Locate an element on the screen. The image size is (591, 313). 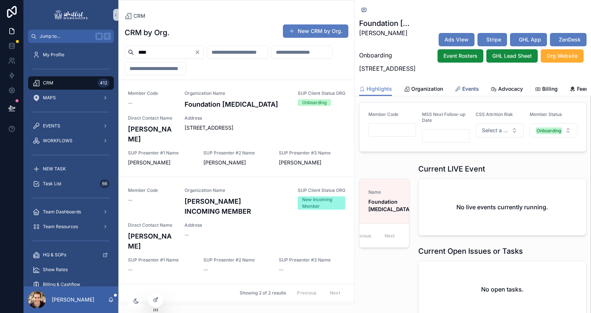
span: Billing is located at coordinates (550, 89).